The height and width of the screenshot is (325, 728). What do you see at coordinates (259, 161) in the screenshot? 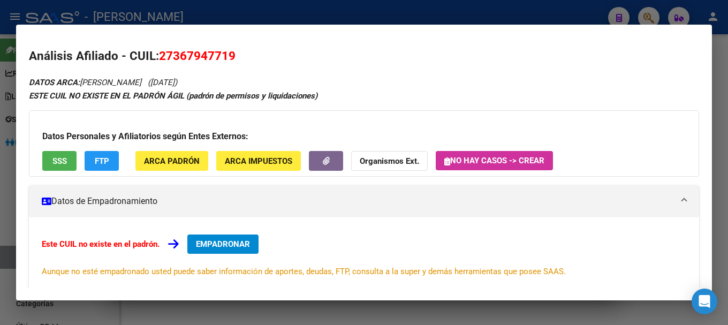
I see `button: ARCA Impuestos` at bounding box center [259, 161].